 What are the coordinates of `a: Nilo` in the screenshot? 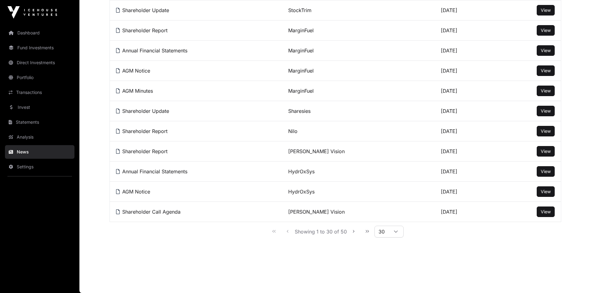 It's located at (293, 131).